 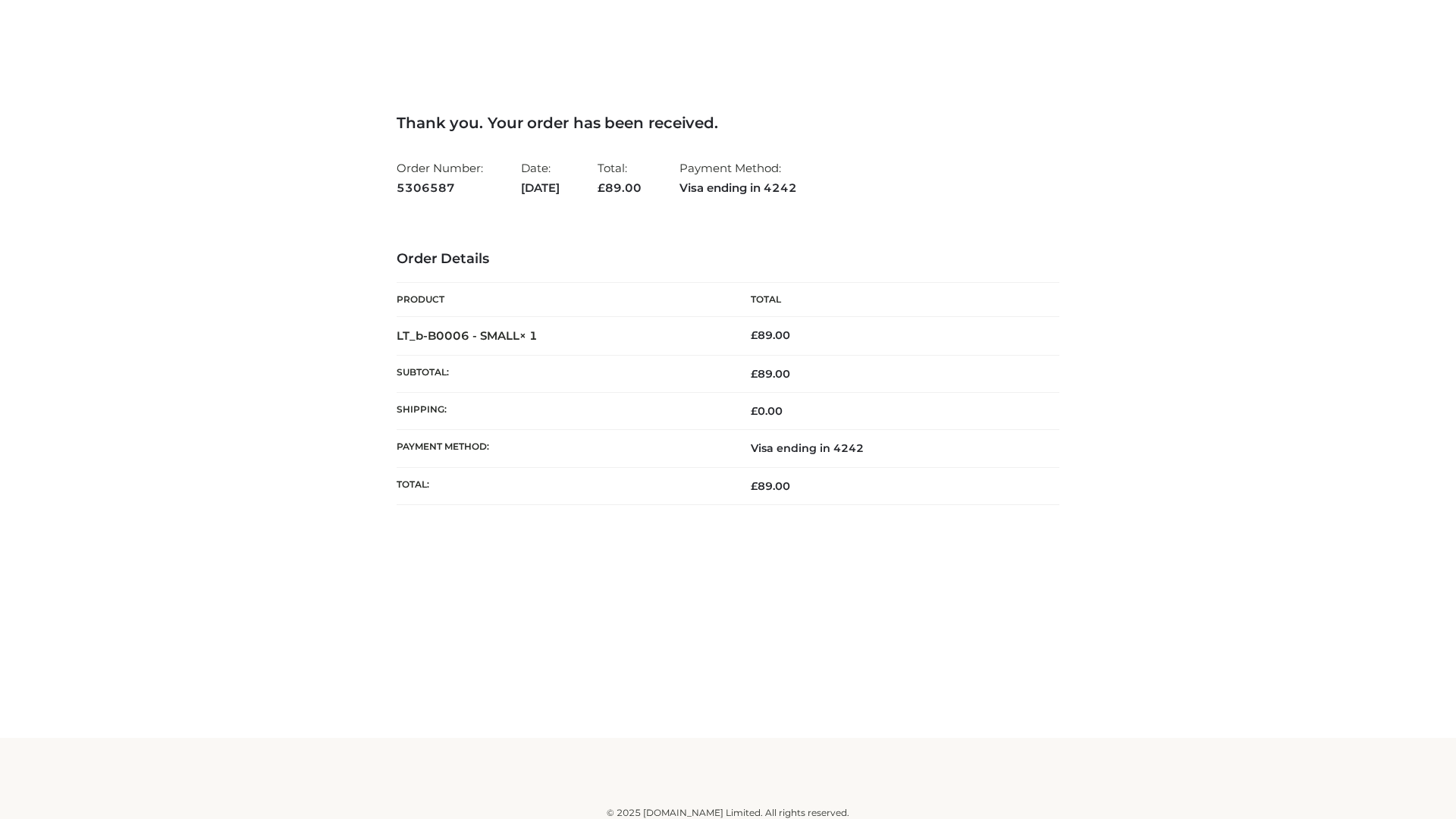 What do you see at coordinates (528, 336) in the screenshot?
I see `strong: × 1` at bounding box center [528, 336].